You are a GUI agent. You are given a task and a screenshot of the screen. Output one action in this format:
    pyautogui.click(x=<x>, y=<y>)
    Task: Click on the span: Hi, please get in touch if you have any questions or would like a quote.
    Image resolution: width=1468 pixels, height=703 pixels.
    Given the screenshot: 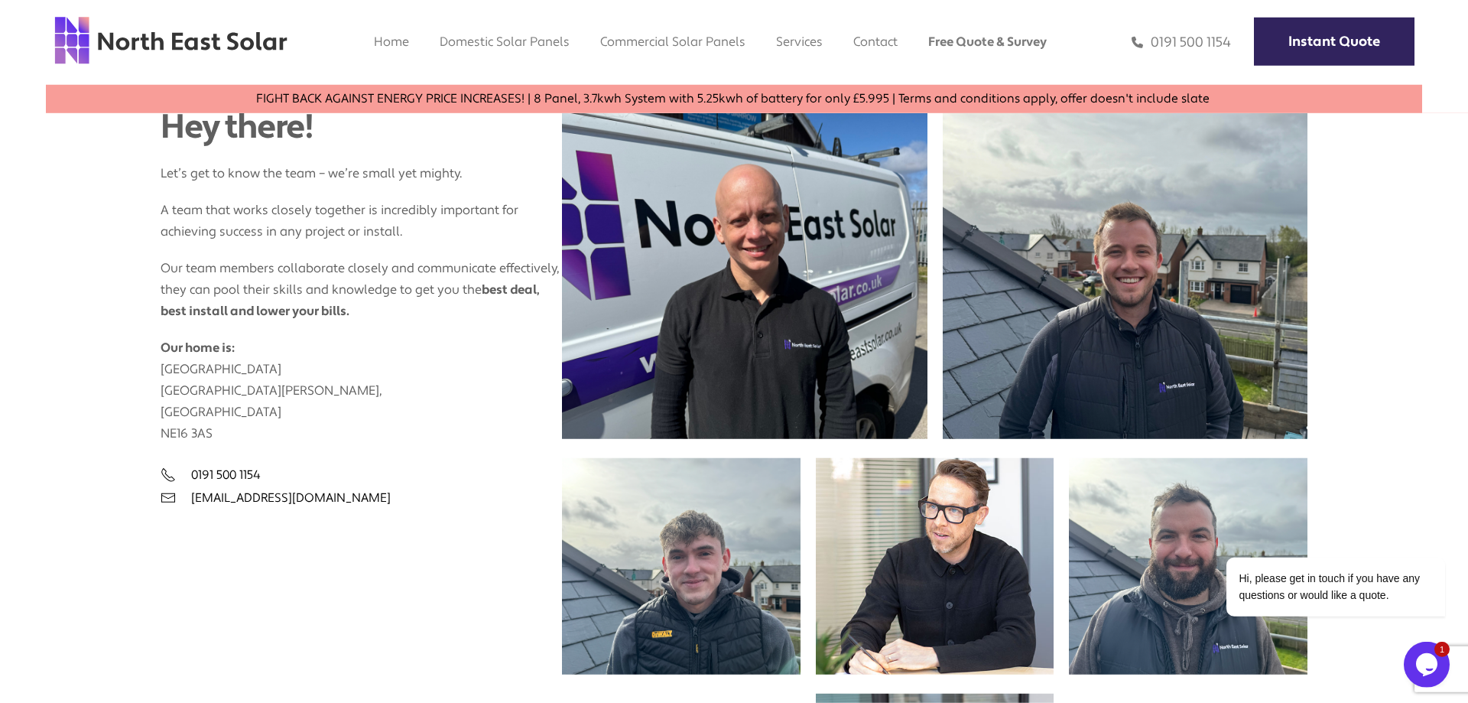 What is the action you would take?
    pyautogui.click(x=151, y=167)
    